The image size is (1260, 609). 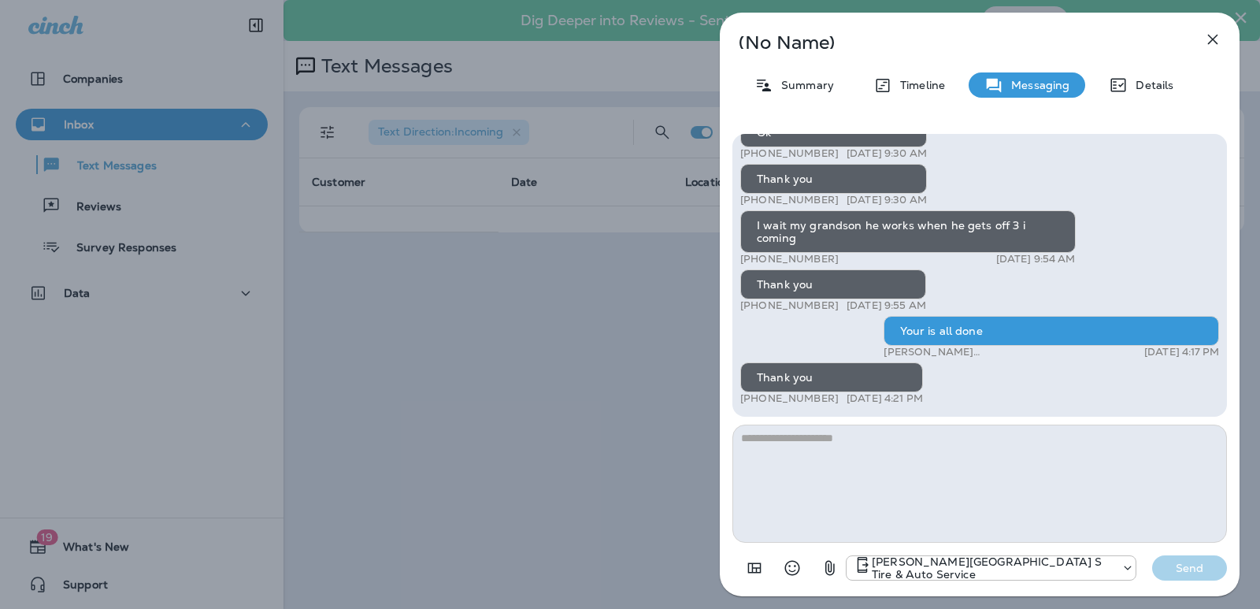 What do you see at coordinates (755, 568) in the screenshot?
I see `button: Add in a premade template` at bounding box center [755, 568].